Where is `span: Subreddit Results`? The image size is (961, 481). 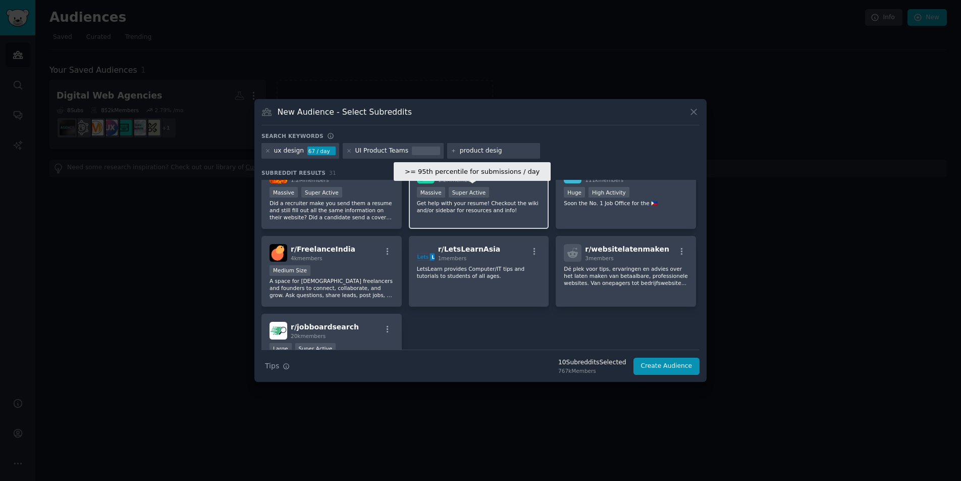
span: Subreddit Results is located at coordinates (293, 173).